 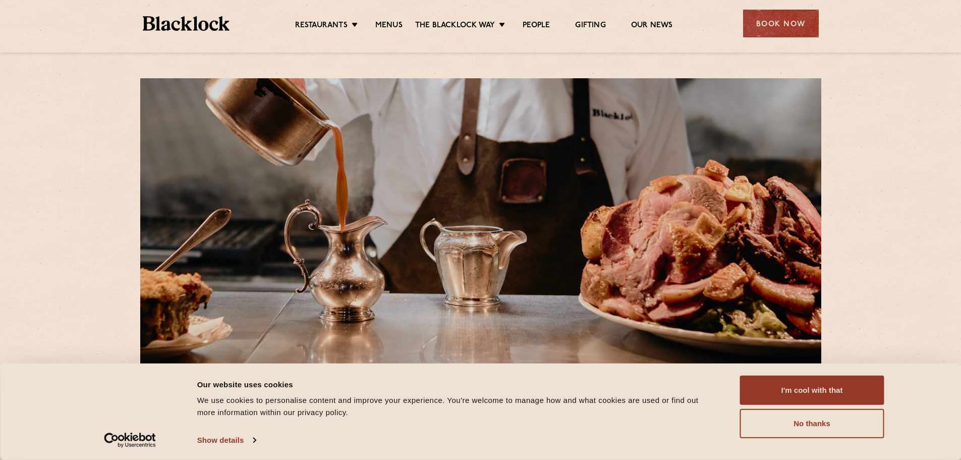 What do you see at coordinates (227, 440) in the screenshot?
I see `a: Show details` at bounding box center [227, 440].